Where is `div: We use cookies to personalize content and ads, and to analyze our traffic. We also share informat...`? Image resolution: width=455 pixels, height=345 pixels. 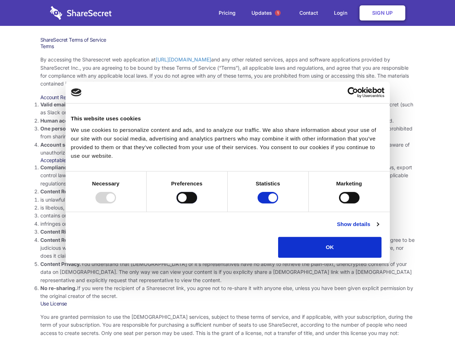 div: We use cookies to personalize content and ads, and to analyze our traffic. We also share informat... is located at coordinates (227, 143).